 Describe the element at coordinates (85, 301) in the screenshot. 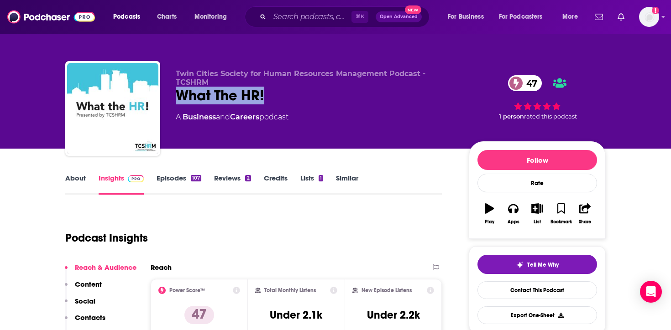

I see `p: Social` at that location.